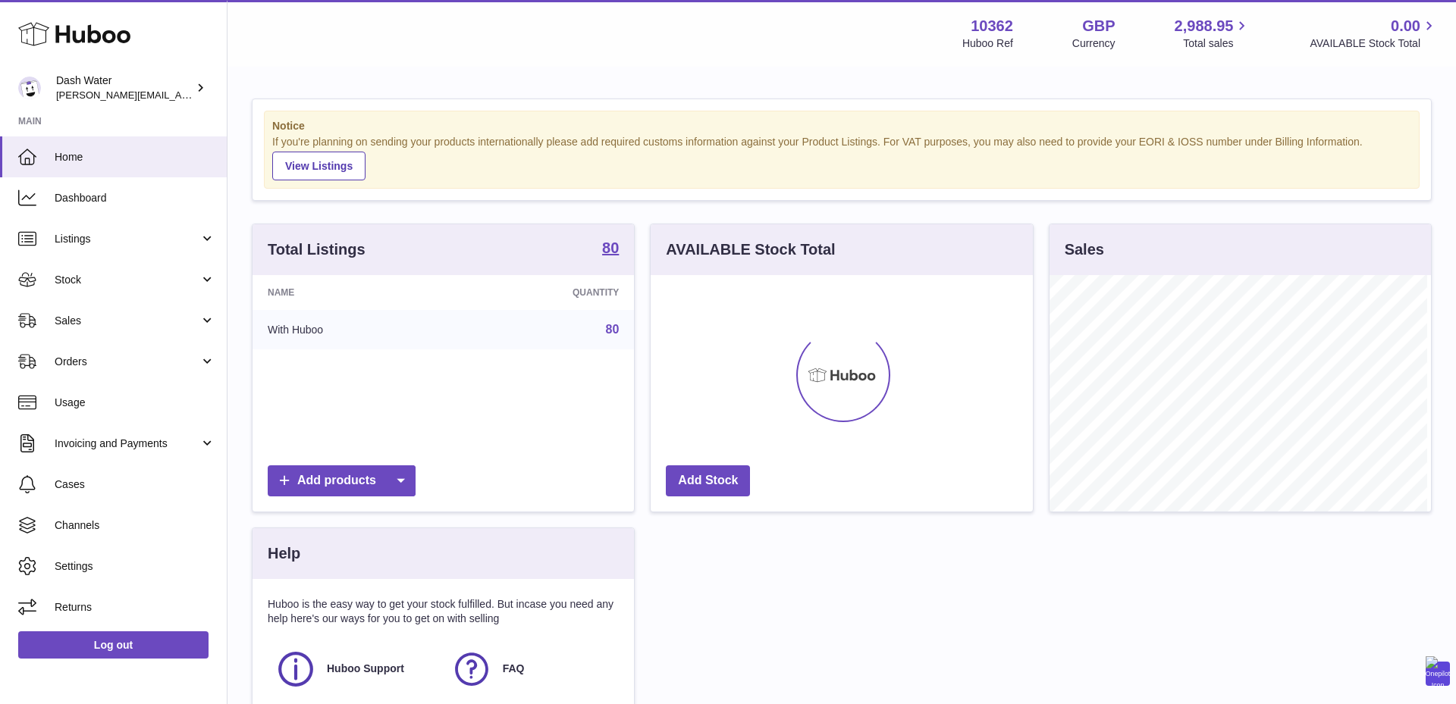 Image resolution: width=1456 pixels, height=704 pixels. What do you see at coordinates (113, 645) in the screenshot?
I see `a: Log out` at bounding box center [113, 645].